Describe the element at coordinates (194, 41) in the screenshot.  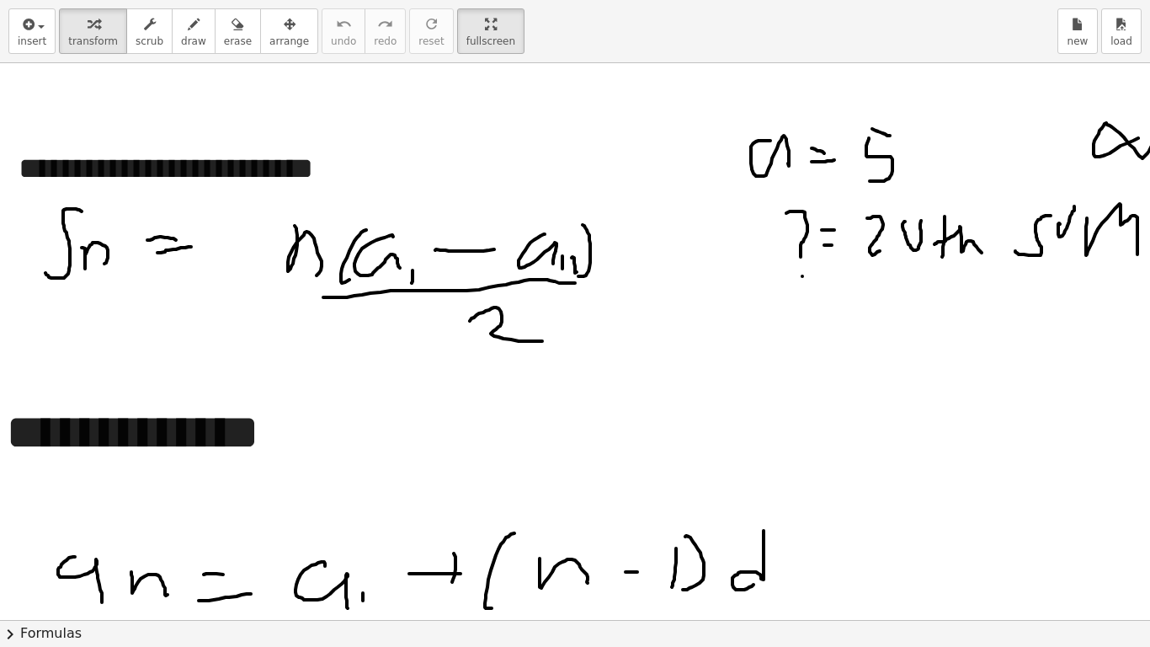
I see `span: draw` at that location.